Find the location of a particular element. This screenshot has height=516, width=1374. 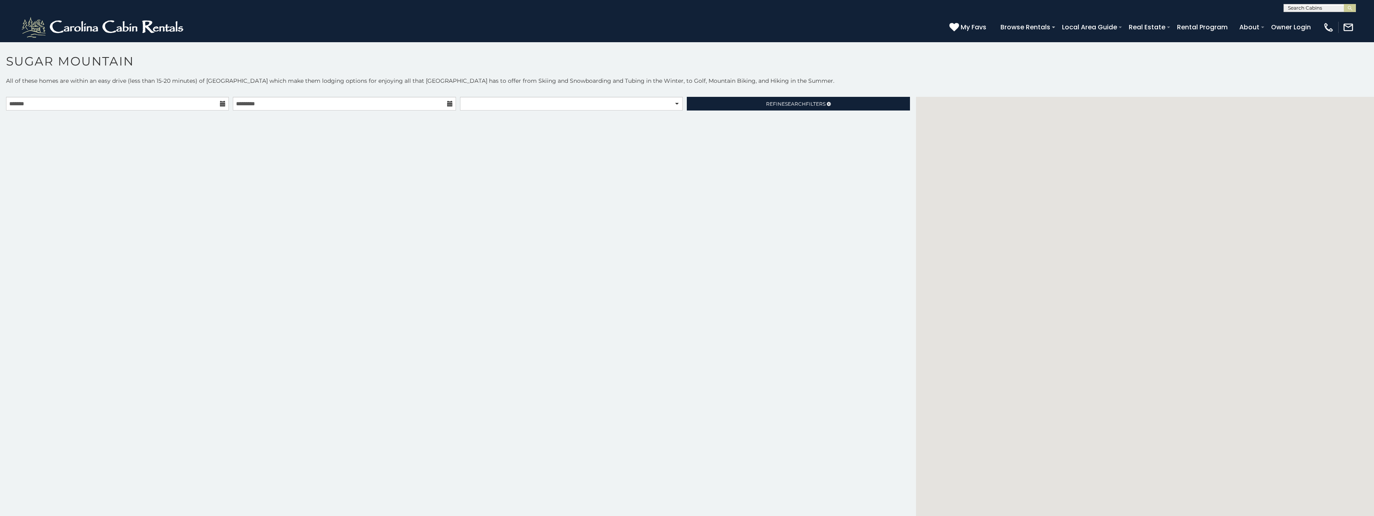

a: RefineSearchFilters is located at coordinates (798, 104).